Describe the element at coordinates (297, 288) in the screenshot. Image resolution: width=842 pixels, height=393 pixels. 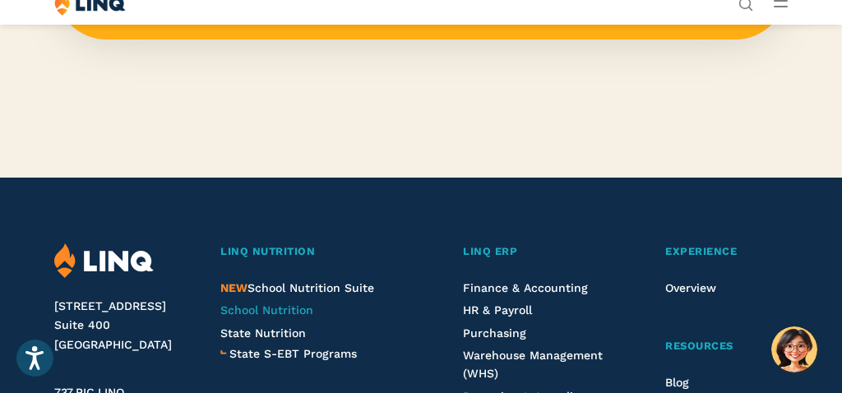
I see `a: NEWSchool Nutrition Suite` at that location.